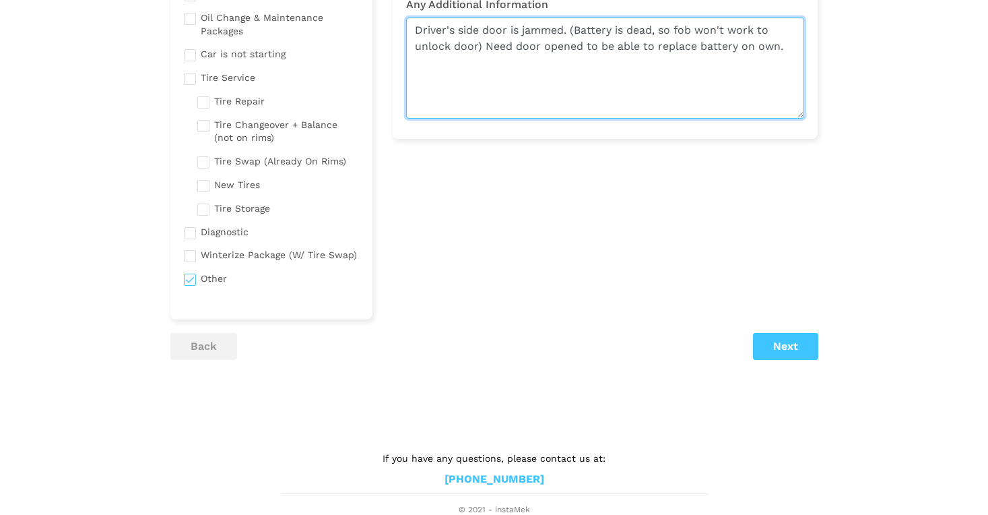 Image resolution: width=988 pixels, height=515 pixels. What do you see at coordinates (494, 458) in the screenshot?
I see `p: If you have any questions, please contact us at:` at bounding box center [494, 458].